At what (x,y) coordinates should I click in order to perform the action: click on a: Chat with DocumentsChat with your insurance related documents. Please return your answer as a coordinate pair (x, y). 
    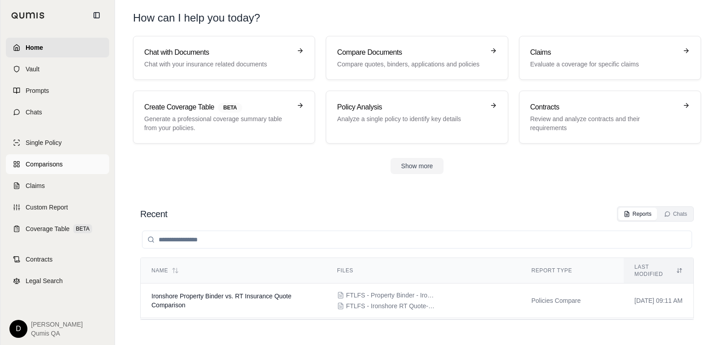
    Looking at the image, I should click on (224, 58).